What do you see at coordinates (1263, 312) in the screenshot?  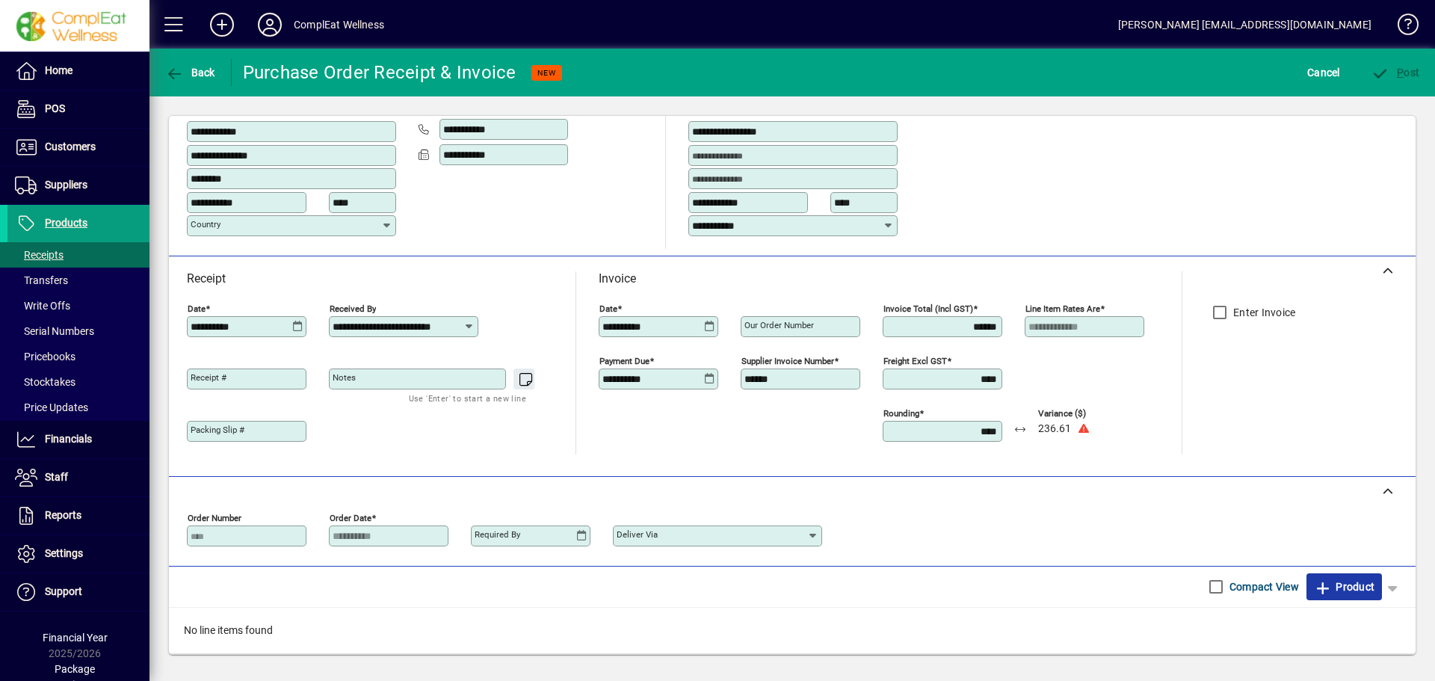 I see `label: Enter Invoice` at bounding box center [1263, 312].